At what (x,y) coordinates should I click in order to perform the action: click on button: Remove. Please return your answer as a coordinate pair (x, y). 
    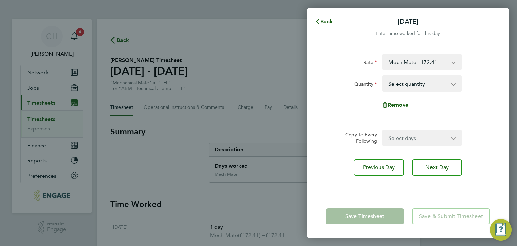
    Looking at the image, I should click on (395, 105).